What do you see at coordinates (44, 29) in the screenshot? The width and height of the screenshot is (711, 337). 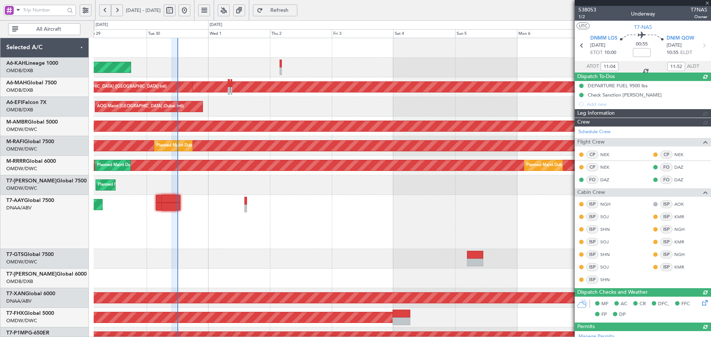 I see `button: All Aircraft` at bounding box center [44, 29].